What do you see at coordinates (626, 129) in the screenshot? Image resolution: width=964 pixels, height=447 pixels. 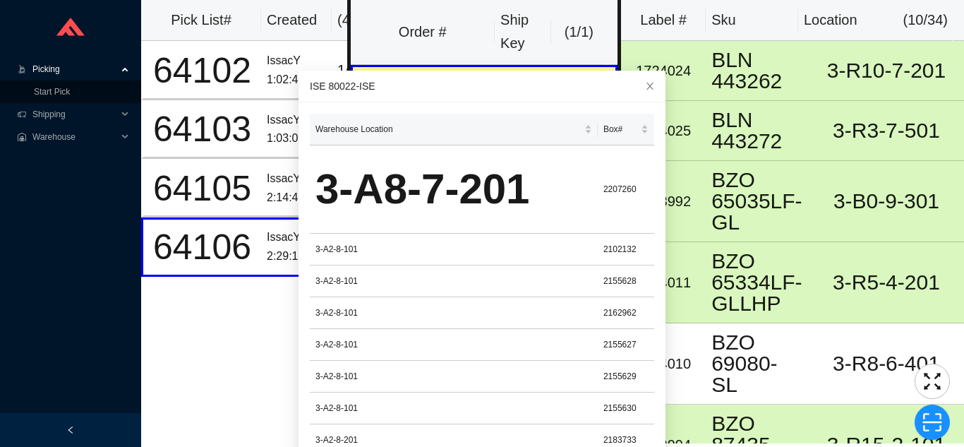 I see `th: Box# sortable` at bounding box center [626, 129].